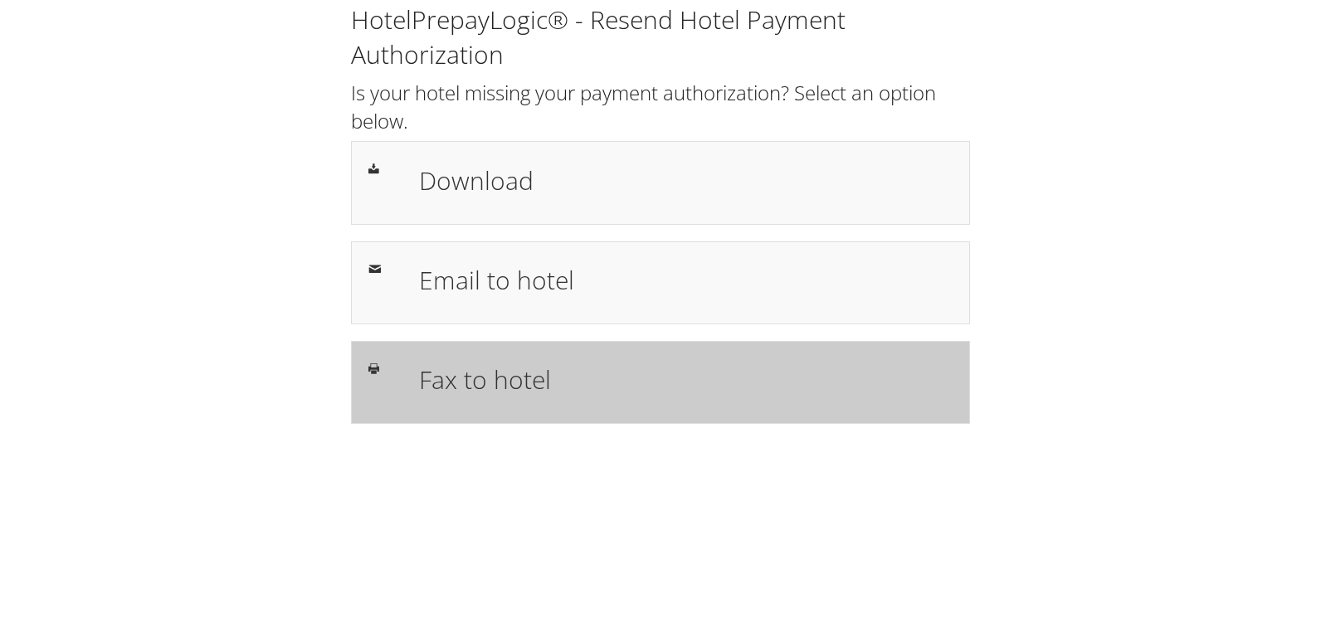  What do you see at coordinates (661, 37) in the screenshot?
I see `h1: HotelPrepayLogic® - Resend Hotel Payment Authorization` at bounding box center [661, 37].